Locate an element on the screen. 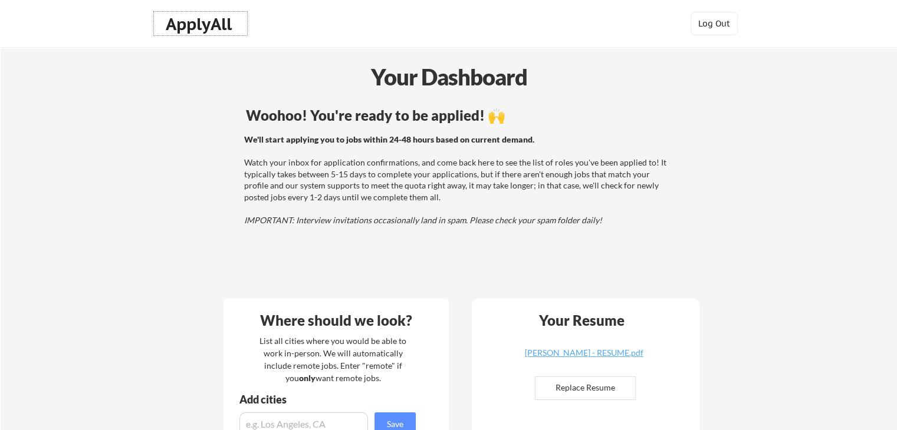 The width and height of the screenshot is (897, 430). div: Your Resume is located at coordinates (581, 321).